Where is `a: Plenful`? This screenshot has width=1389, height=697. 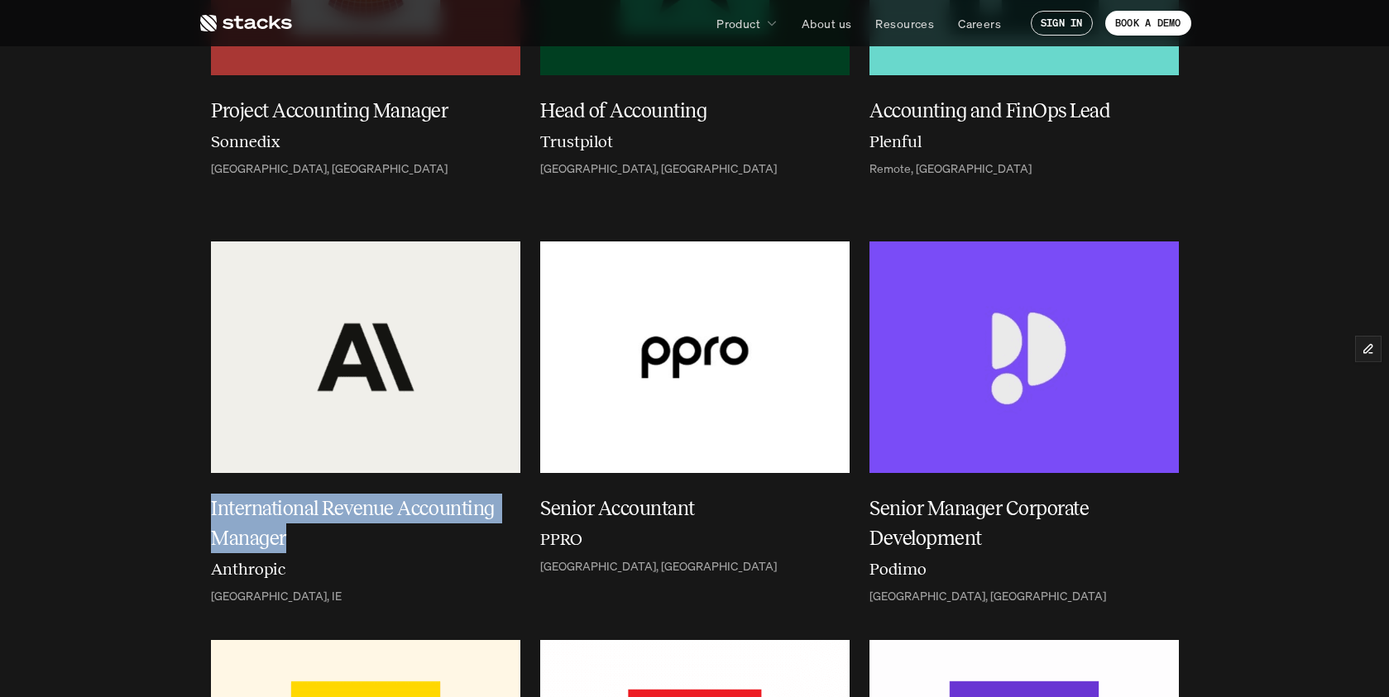
a: Plenful is located at coordinates (1024, 144).